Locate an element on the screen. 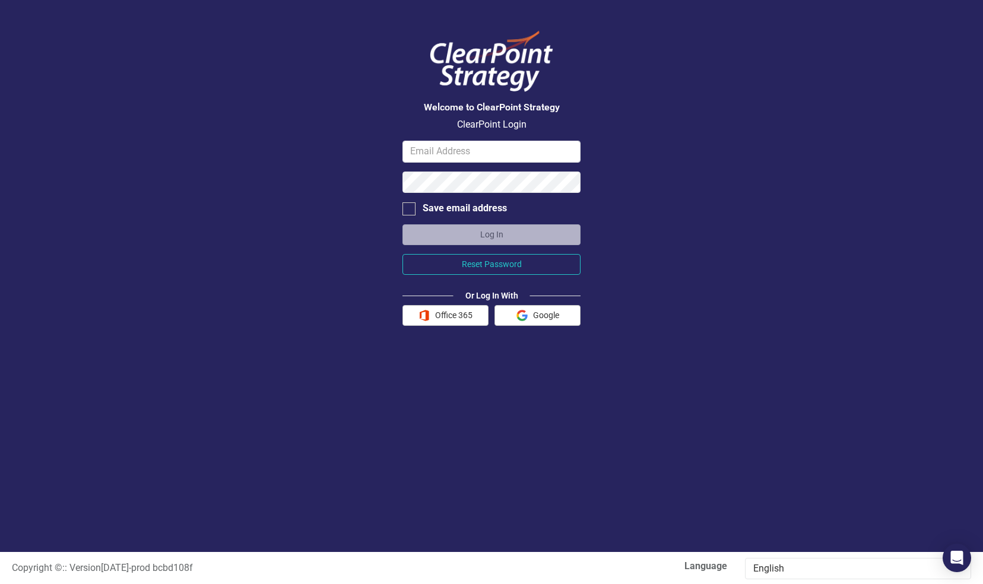 Image resolution: width=983 pixels, height=584 pixels. div: Or Log In With is located at coordinates (492, 296).